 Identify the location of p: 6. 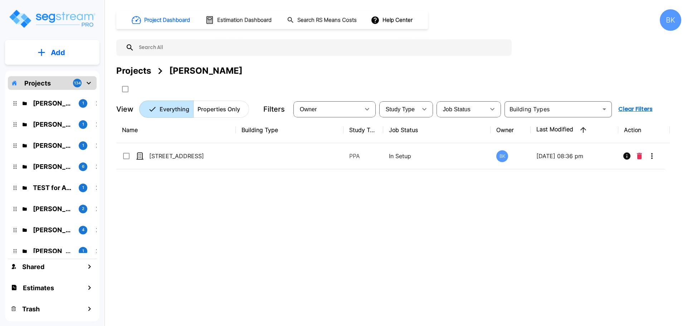
(83, 166).